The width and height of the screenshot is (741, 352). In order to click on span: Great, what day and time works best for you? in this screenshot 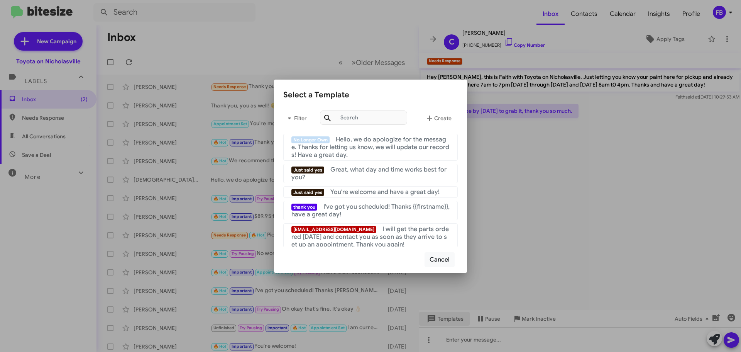, I will do `click(369, 173)`.